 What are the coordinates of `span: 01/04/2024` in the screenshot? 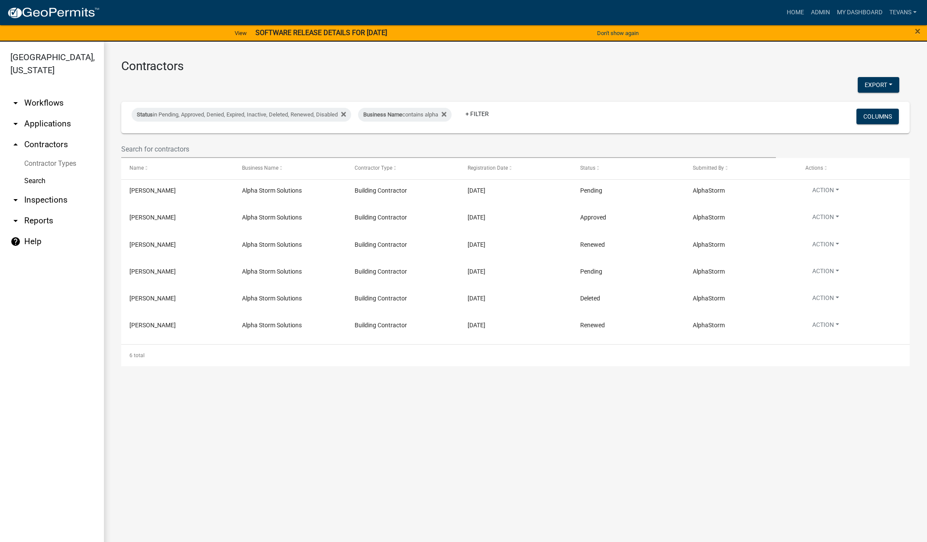 It's located at (476, 245).